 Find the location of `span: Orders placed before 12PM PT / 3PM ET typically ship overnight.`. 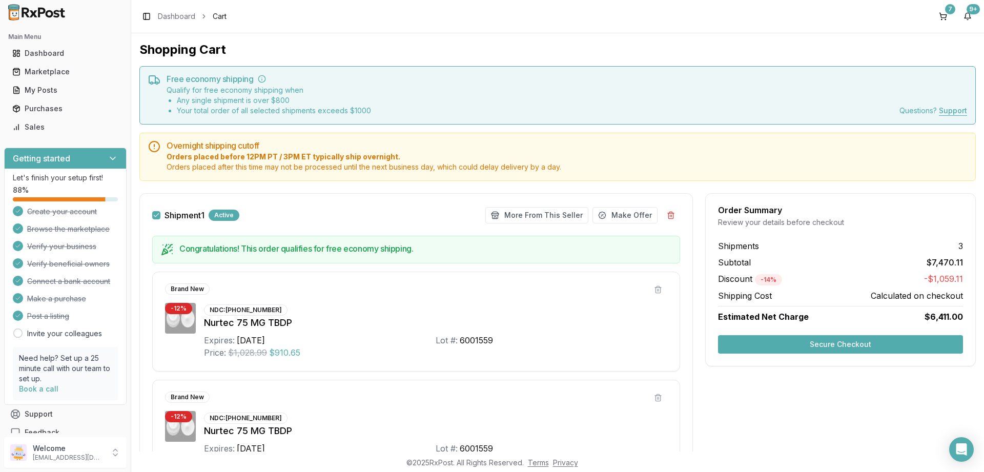

span: Orders placed before 12PM PT / 3PM ET typically ship overnight. is located at coordinates (567, 157).